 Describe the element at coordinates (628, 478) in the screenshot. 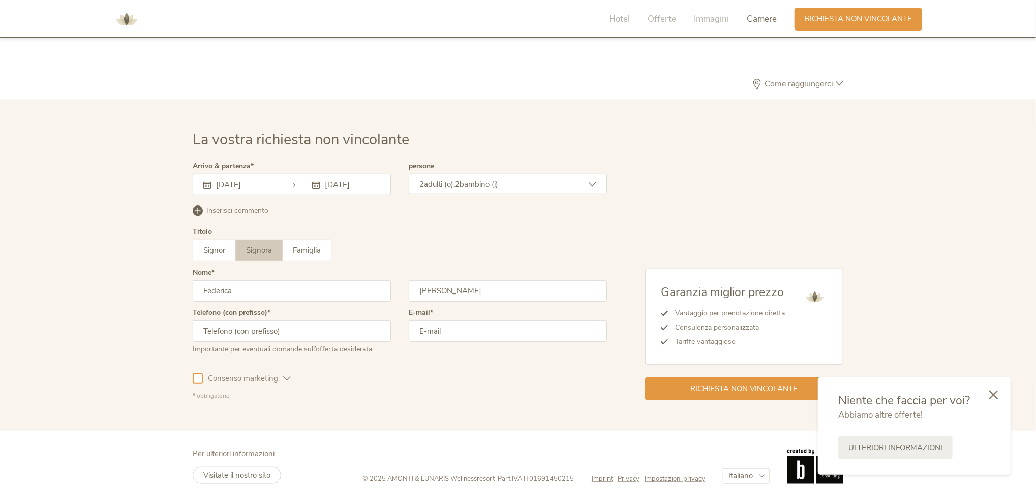

I see `span: Privacy` at that location.